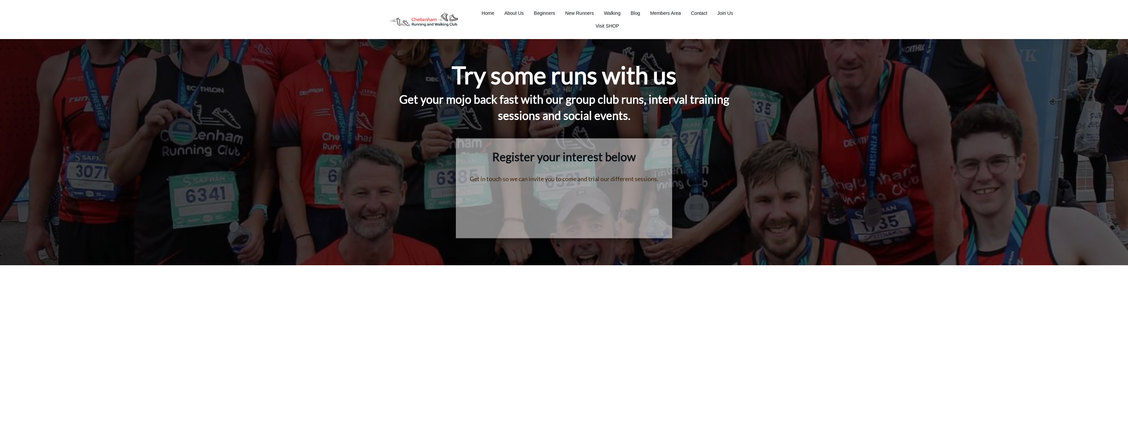 Image resolution: width=1128 pixels, height=445 pixels. I want to click on p: Get in touch so we can invite you to come and trial our different sessions., so click(564, 179).